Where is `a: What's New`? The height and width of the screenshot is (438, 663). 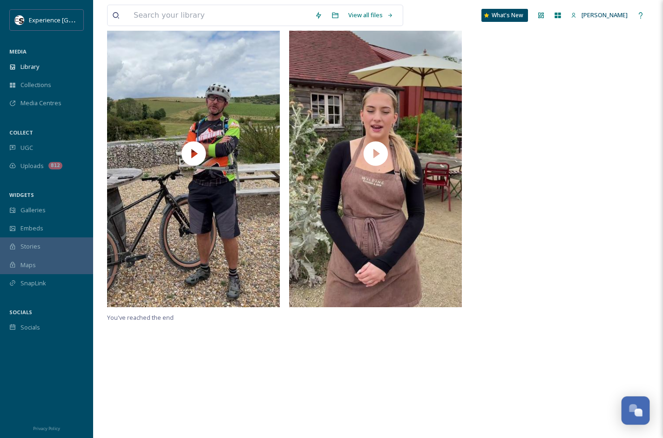 a: What's New is located at coordinates (504, 15).